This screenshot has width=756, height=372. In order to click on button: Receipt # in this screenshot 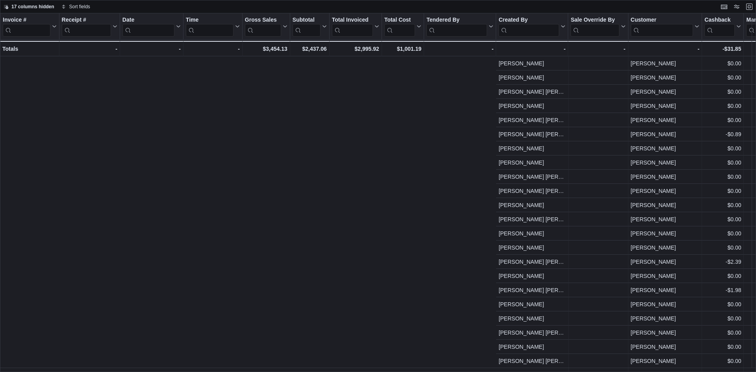, I will do `click(89, 26)`.